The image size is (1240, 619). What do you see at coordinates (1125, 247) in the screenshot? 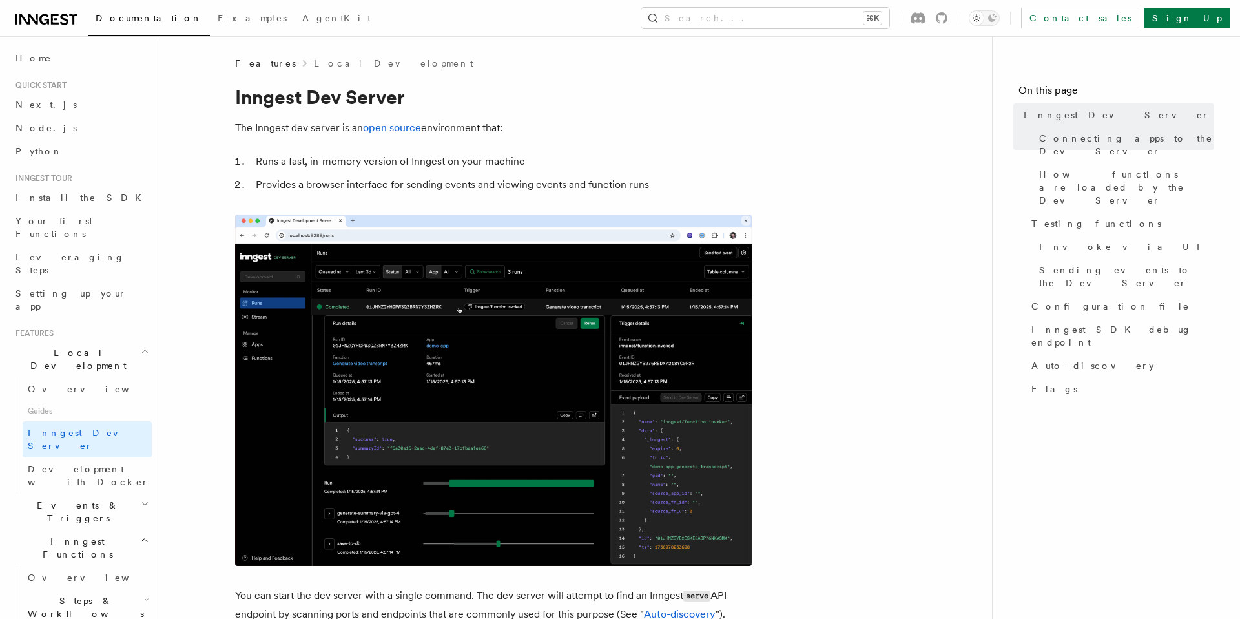
I see `span: Invoke via UI` at bounding box center [1125, 247].